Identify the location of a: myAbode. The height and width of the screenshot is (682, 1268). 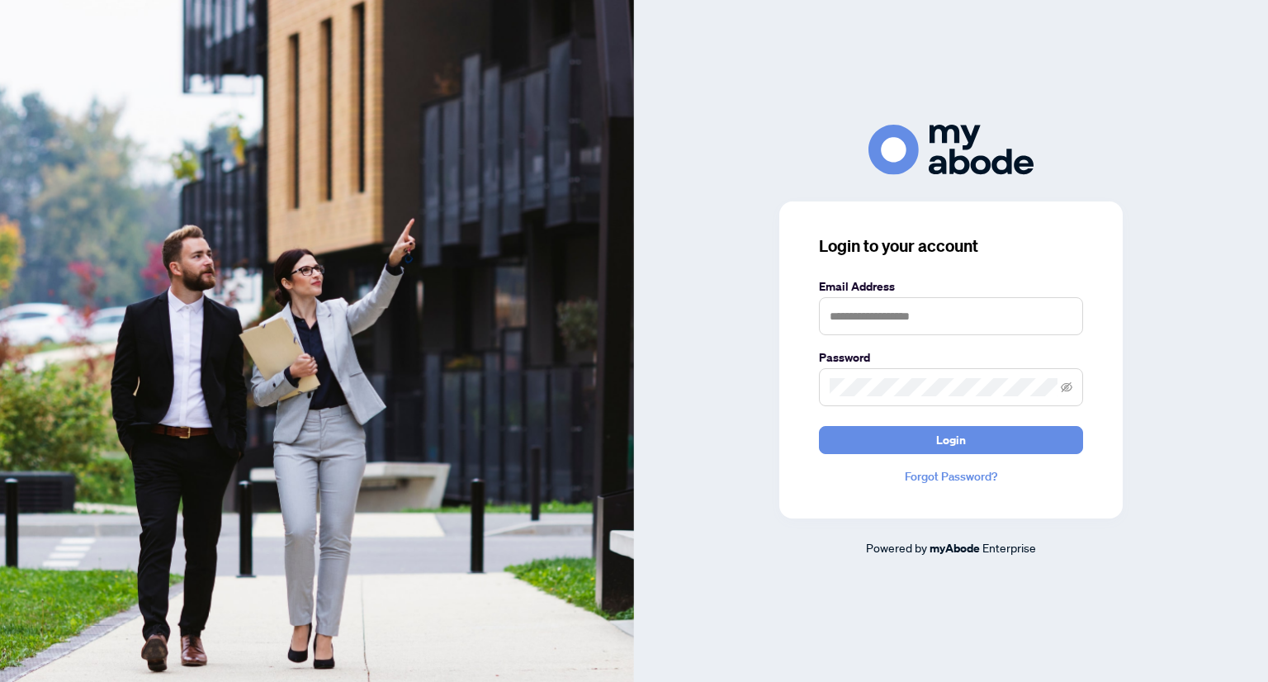
(954, 548).